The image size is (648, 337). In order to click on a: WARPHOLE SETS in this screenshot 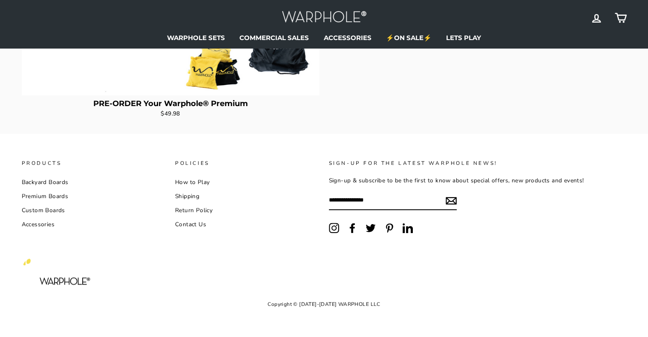, I will do `click(196, 37)`.